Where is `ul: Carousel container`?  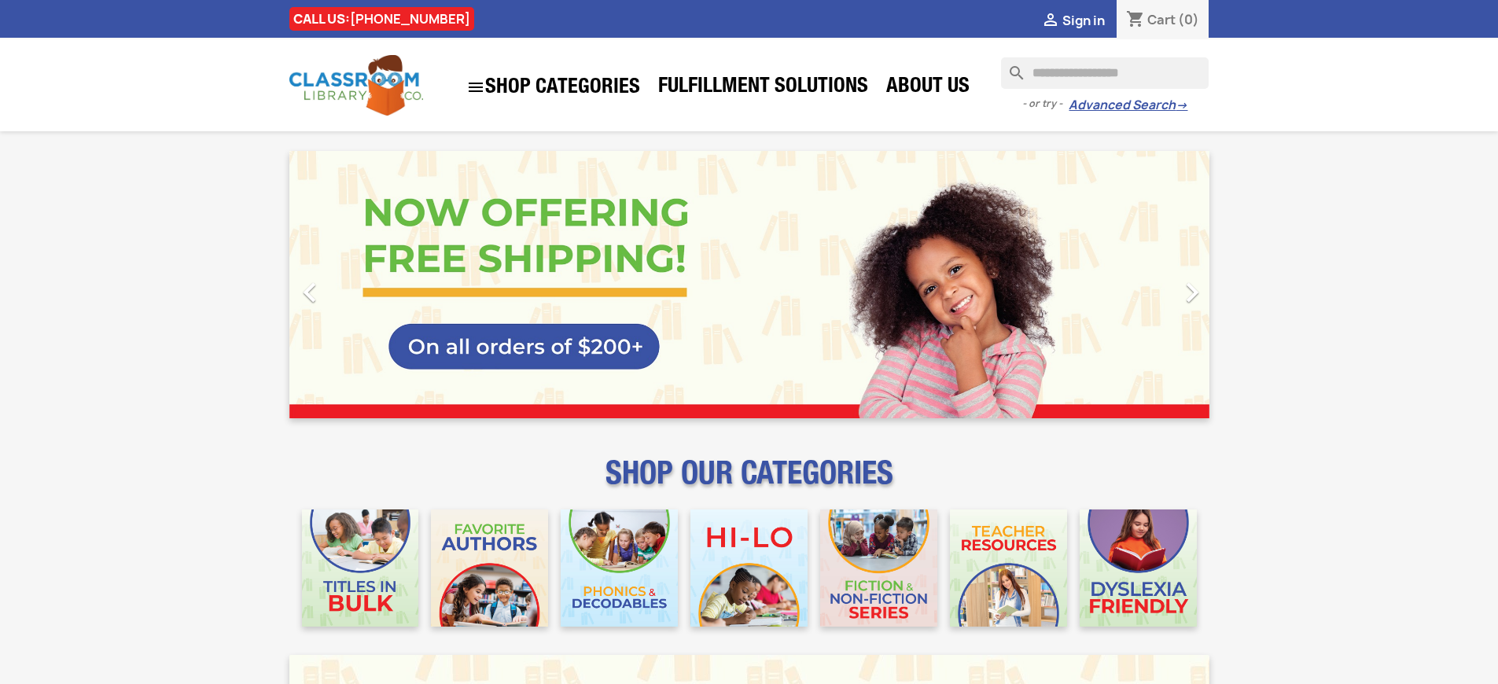 ul: Carousel container is located at coordinates (749, 285).